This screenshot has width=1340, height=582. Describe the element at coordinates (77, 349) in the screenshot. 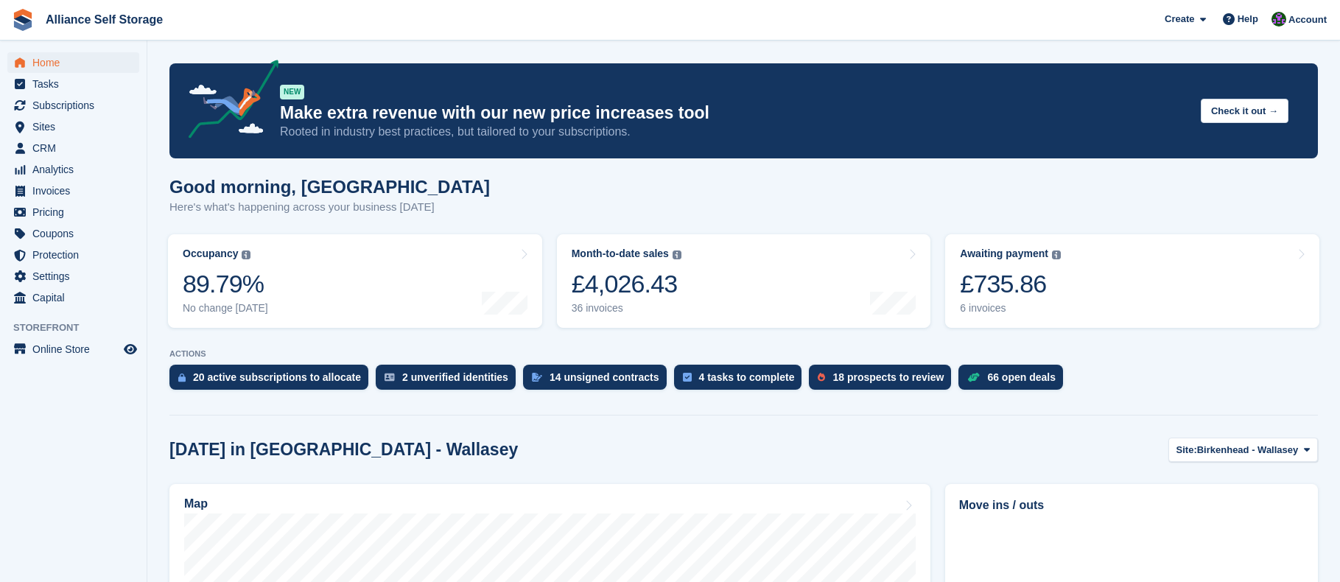

I see `span: Online Store` at that location.